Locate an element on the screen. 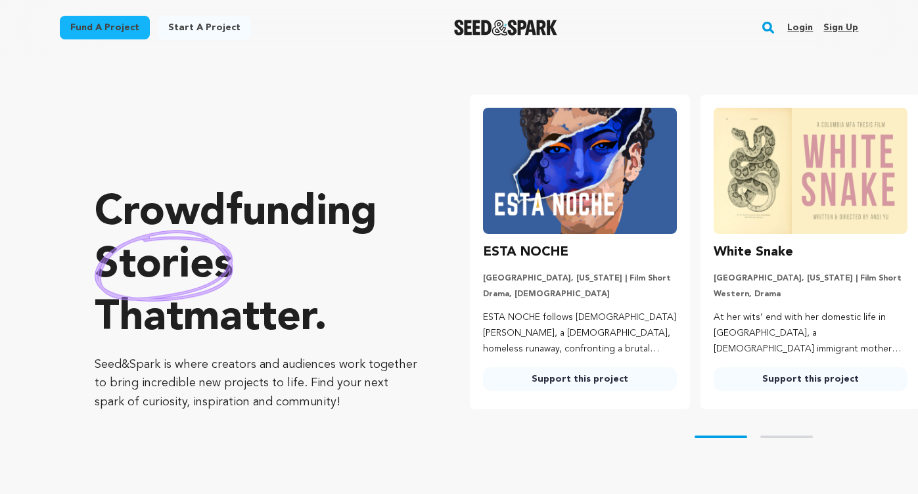 The width and height of the screenshot is (918, 494). img: hand sketched image is located at coordinates (164, 265).